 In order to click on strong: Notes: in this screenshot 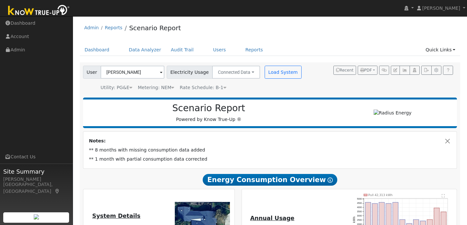, I will do `click(97, 141)`.